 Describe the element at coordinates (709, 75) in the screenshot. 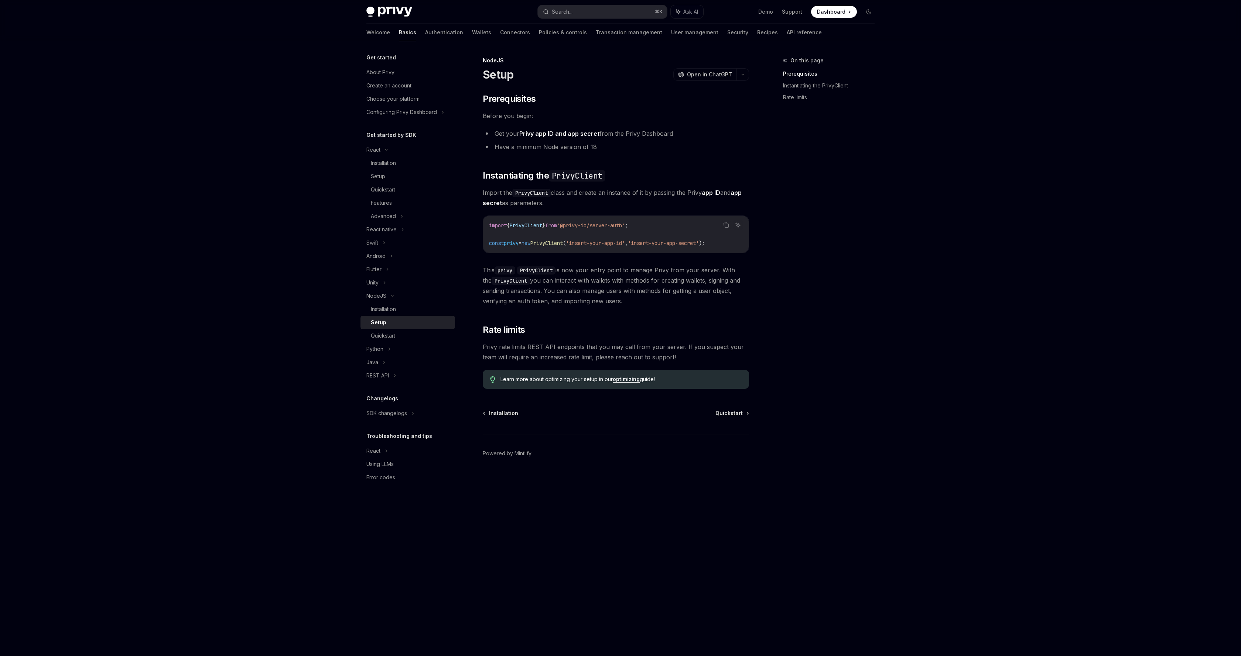

I see `span: Open in ChatGPT` at that location.